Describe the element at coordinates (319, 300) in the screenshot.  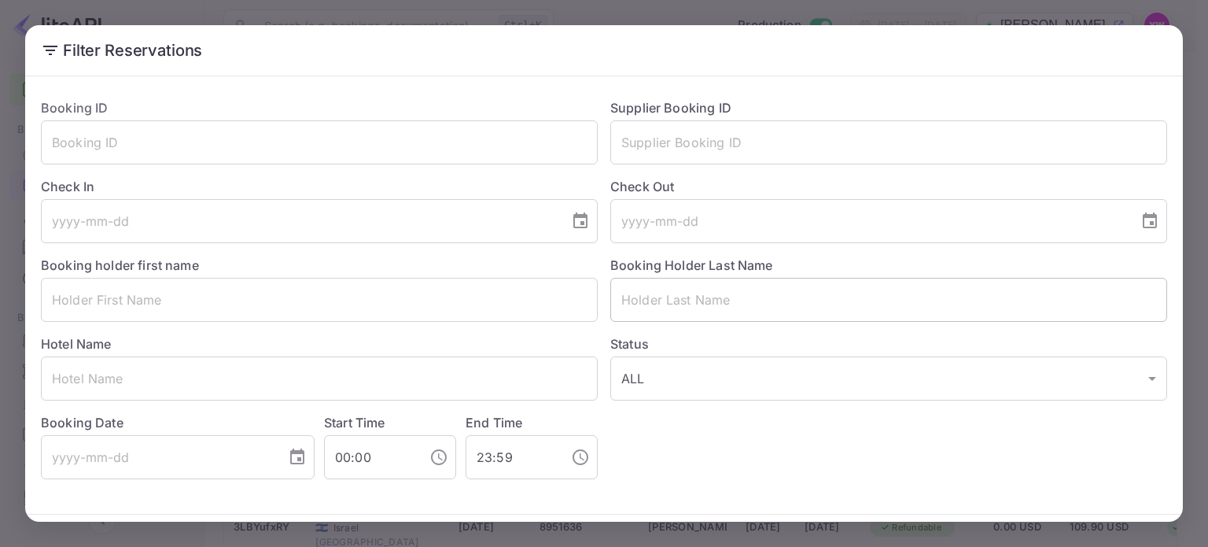
I see `input: Holder First Name` at that location.